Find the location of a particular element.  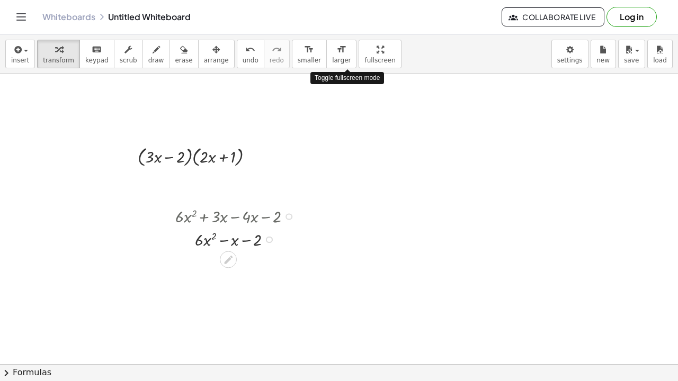

span: load is located at coordinates (660, 60).